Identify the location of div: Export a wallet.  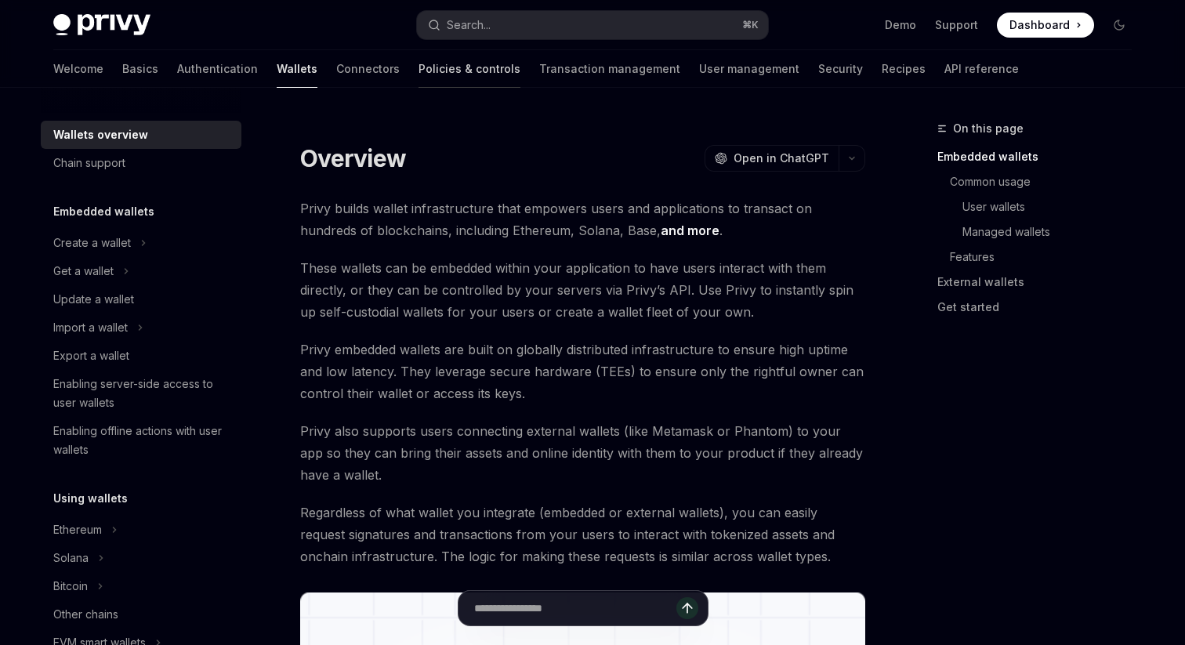
(91, 356).